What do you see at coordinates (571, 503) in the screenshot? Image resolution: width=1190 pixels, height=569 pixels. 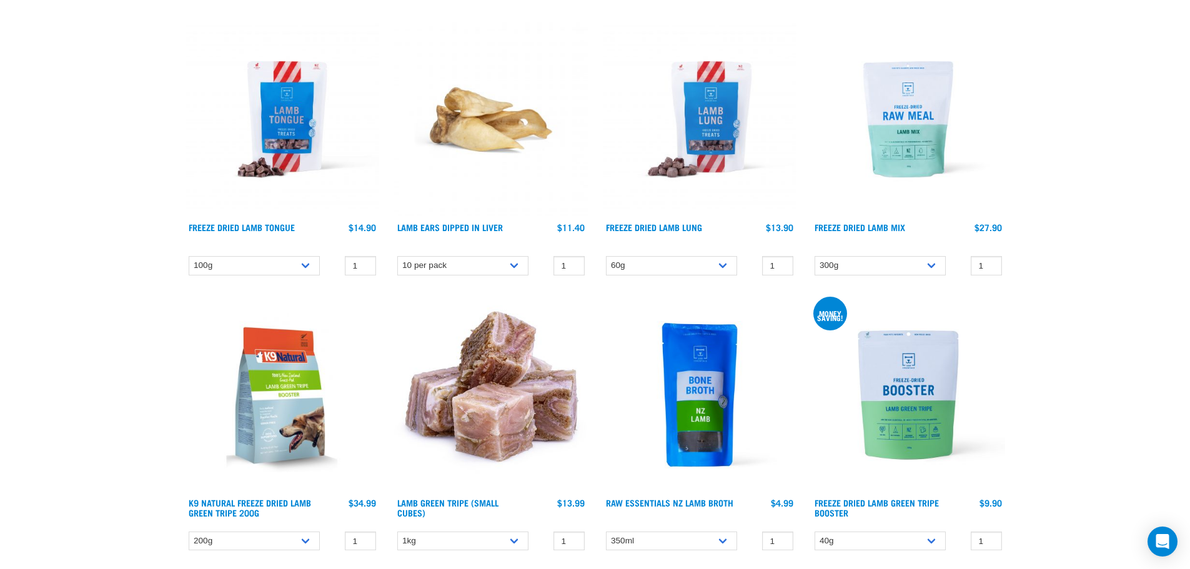 I see `div: $13.99` at bounding box center [571, 503].